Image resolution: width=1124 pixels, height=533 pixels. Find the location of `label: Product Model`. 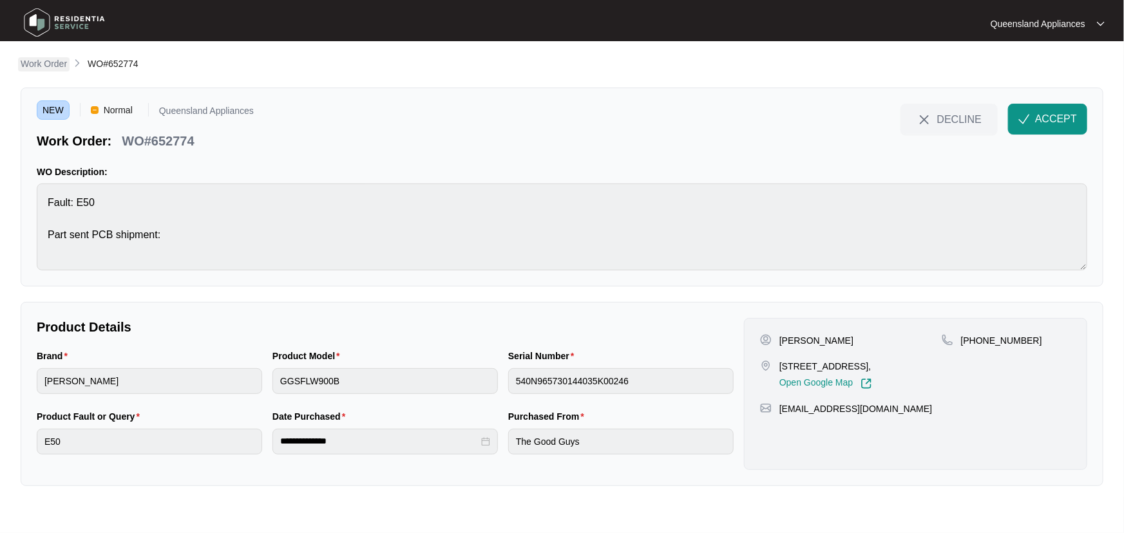

label: Product Model is located at coordinates (308, 356).